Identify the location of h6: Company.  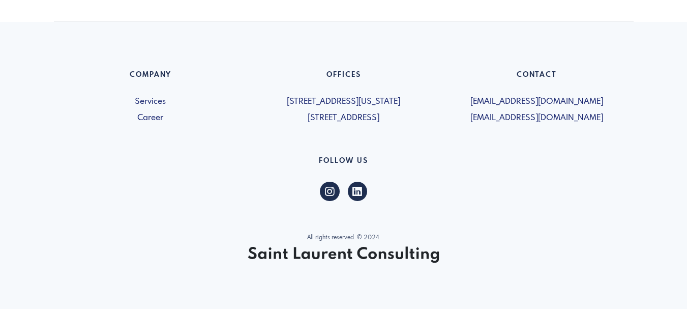
(151, 77).